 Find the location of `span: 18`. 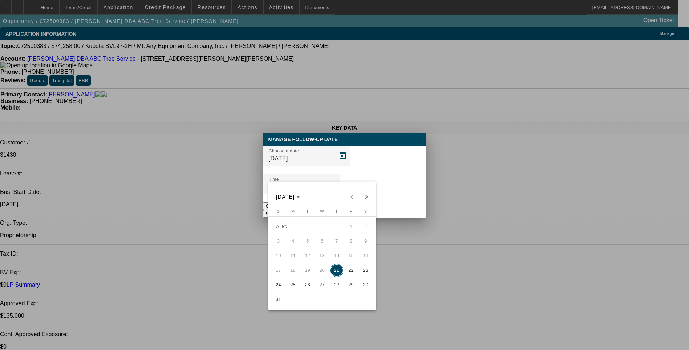

span: 18 is located at coordinates (293, 270).